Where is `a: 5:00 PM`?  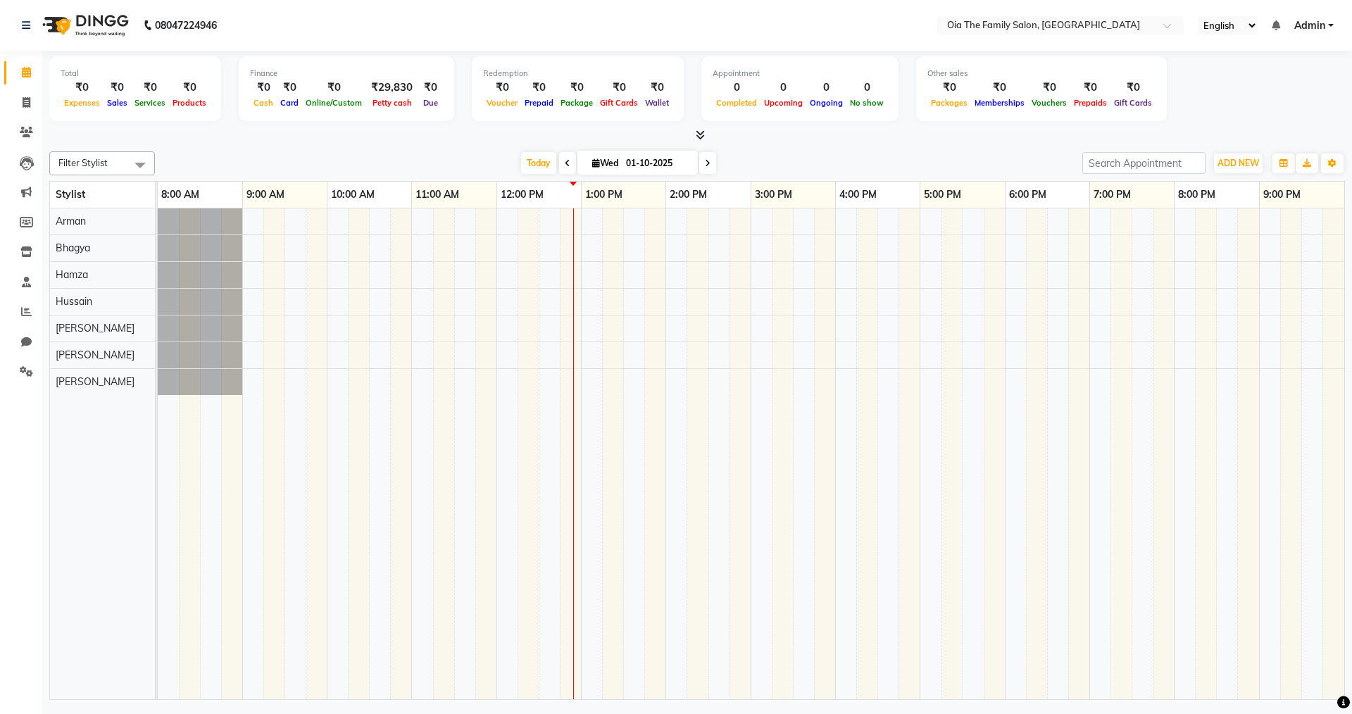 a: 5:00 PM is located at coordinates (942, 194).